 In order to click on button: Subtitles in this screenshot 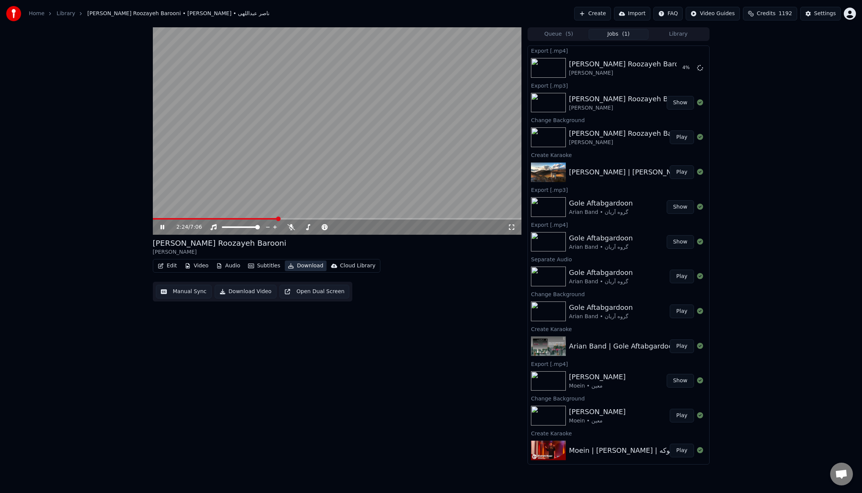, I will do `click(264, 266)`.